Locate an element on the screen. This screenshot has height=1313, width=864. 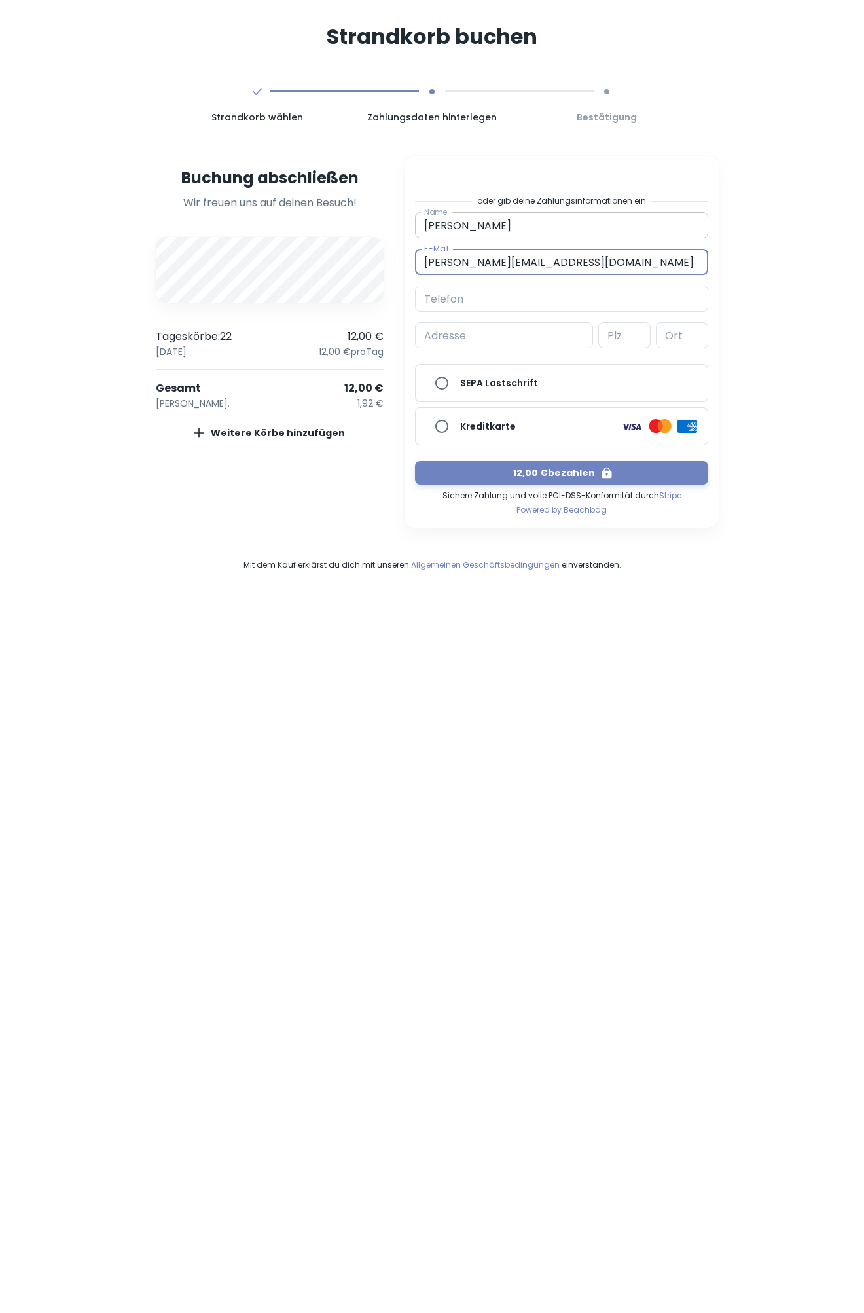
a: Powered by Beachbag is located at coordinates (562, 510).